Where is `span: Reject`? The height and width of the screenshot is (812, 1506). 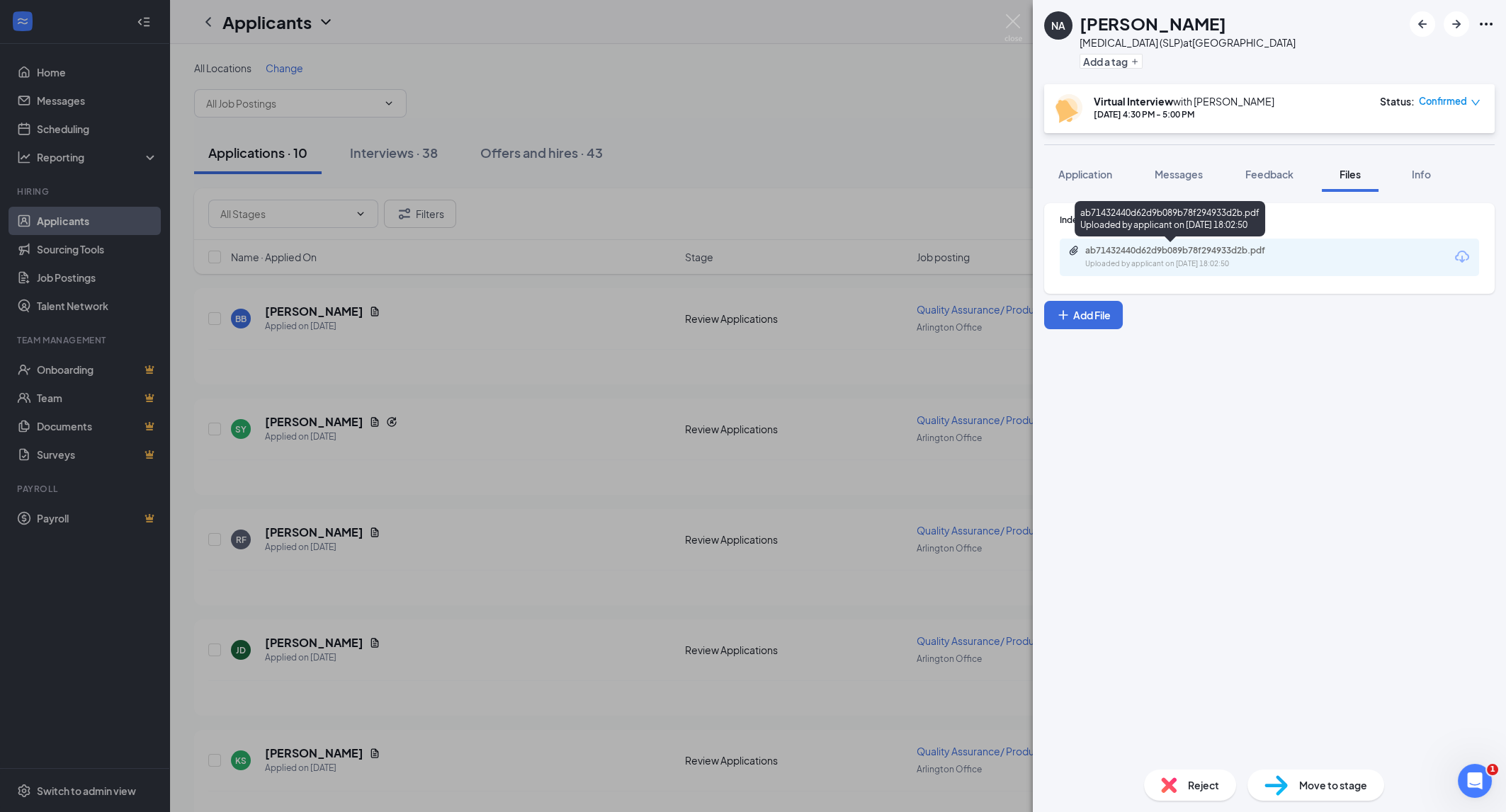
span: Reject is located at coordinates (1204, 786).